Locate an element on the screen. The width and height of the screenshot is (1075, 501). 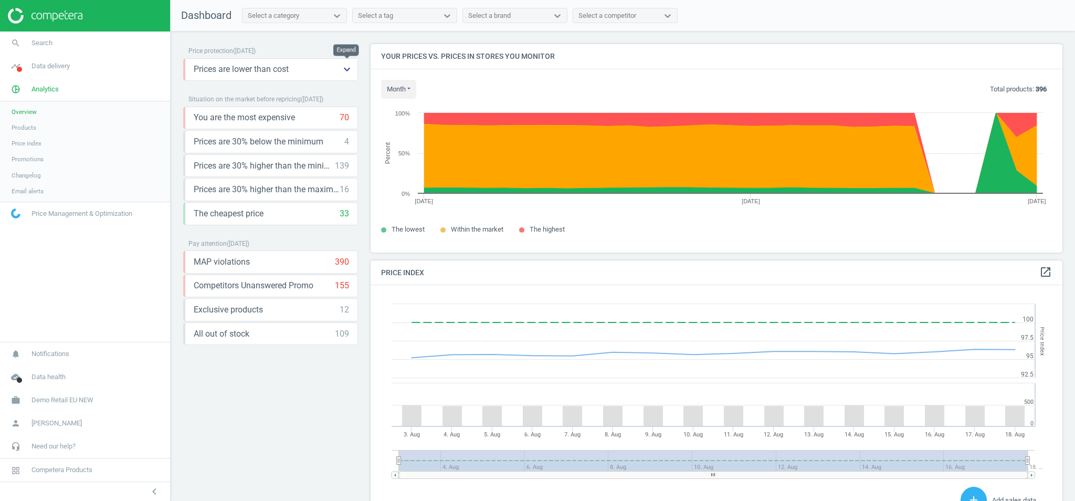
span: Situation on the market before repricing is located at coordinates (245, 99).